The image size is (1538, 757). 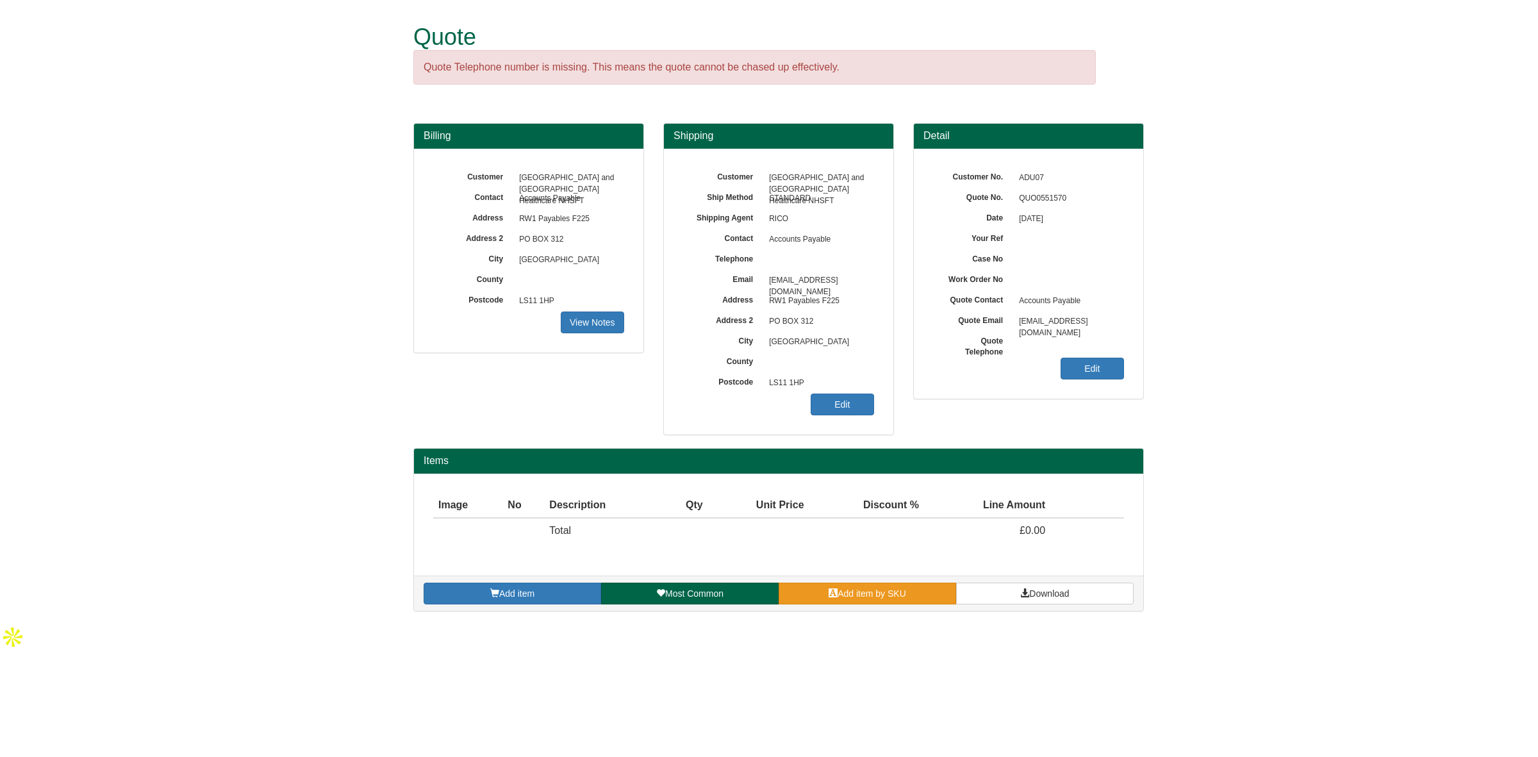 What do you see at coordinates (1068, 178) in the screenshot?
I see `span: ADU07` at bounding box center [1068, 178].